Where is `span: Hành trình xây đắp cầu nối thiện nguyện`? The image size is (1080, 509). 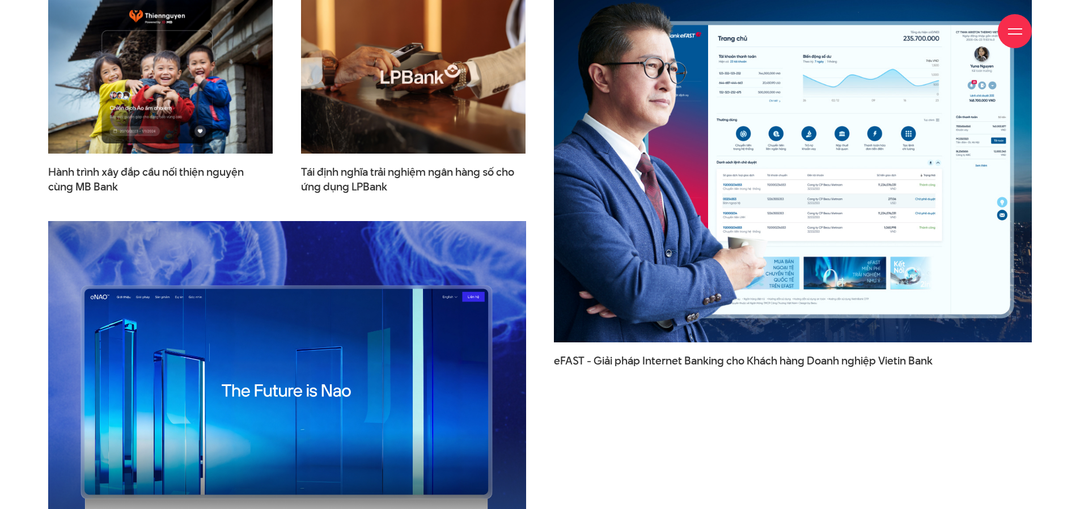 span: Hành trình xây đắp cầu nối thiện nguyện is located at coordinates (161, 179).